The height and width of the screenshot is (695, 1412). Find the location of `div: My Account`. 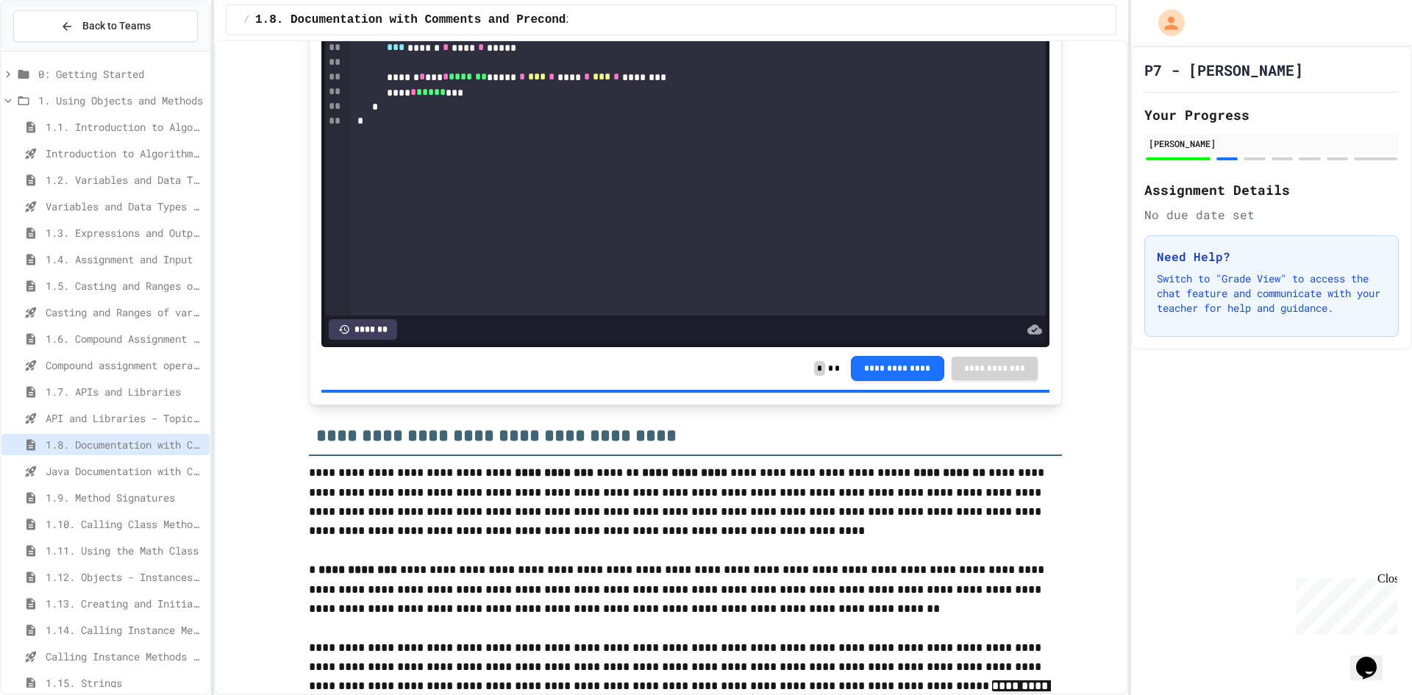

div: My Account is located at coordinates (1166, 23).